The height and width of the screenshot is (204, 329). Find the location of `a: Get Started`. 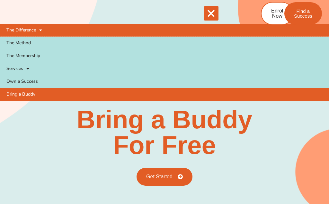

a: Get Started is located at coordinates (164, 177).